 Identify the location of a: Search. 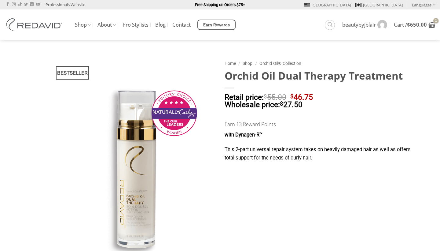
(330, 25).